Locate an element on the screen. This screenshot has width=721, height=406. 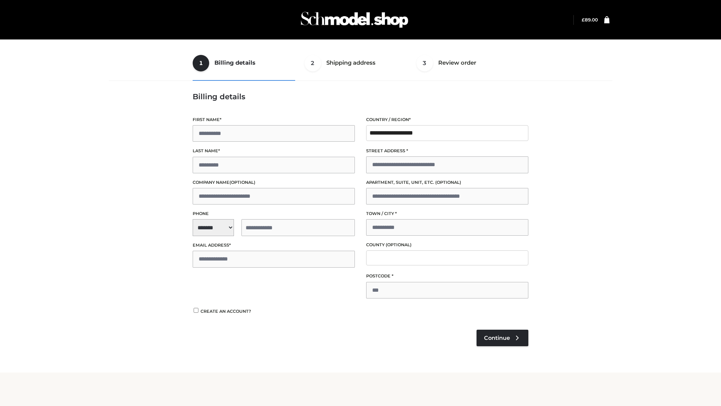
bdi: 89.00 is located at coordinates (589, 20).